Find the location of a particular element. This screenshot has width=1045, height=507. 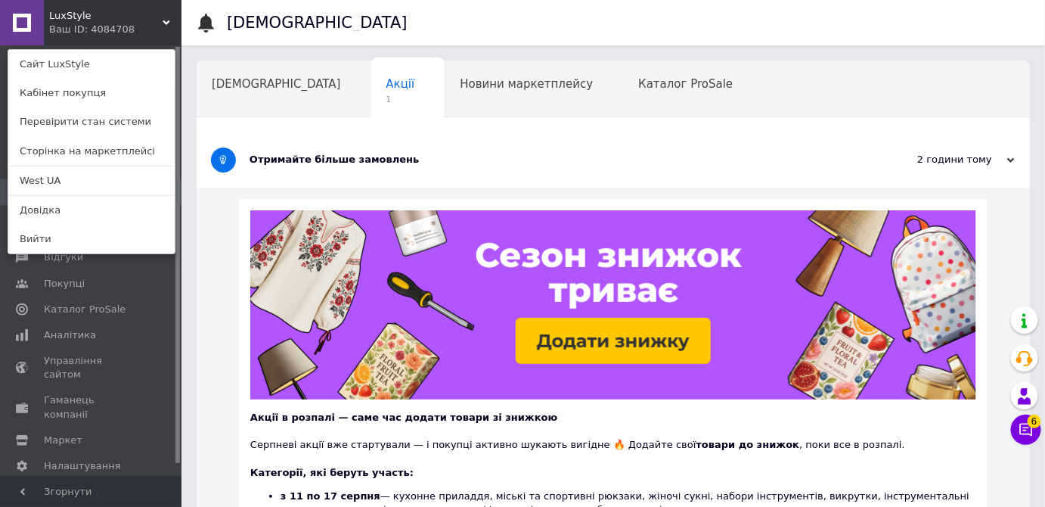

span: 1 is located at coordinates (401, 99).